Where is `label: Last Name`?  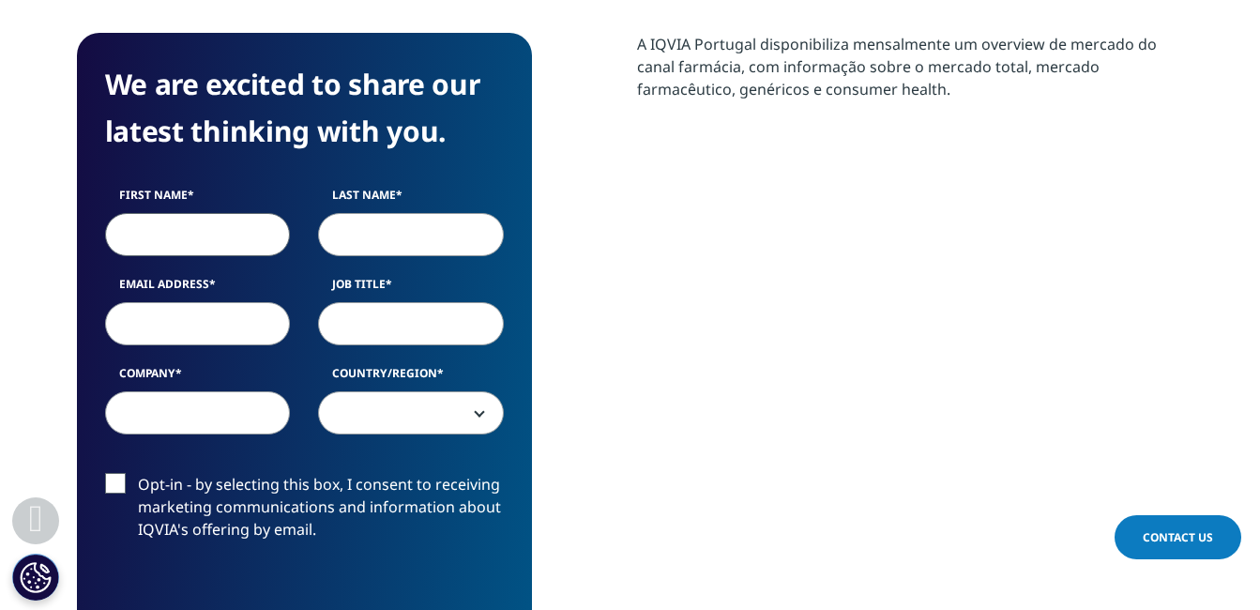 label: Last Name is located at coordinates (411, 200).